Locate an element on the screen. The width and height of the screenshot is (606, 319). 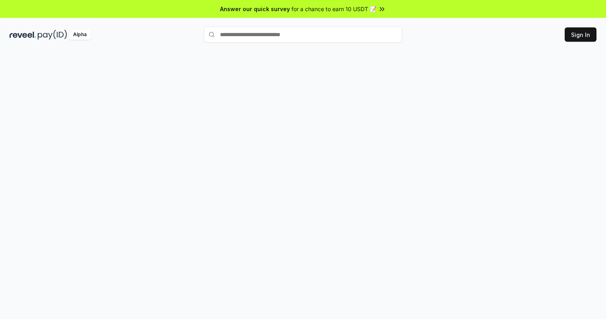
img: reveel_dark is located at coordinates (23, 35).